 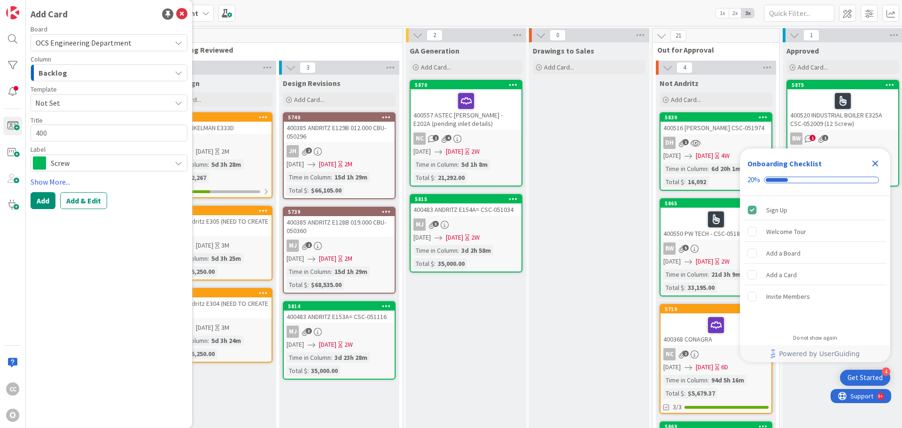 What do you see at coordinates (326, 285) in the screenshot?
I see `div: $68,535.00` at bounding box center [326, 285].